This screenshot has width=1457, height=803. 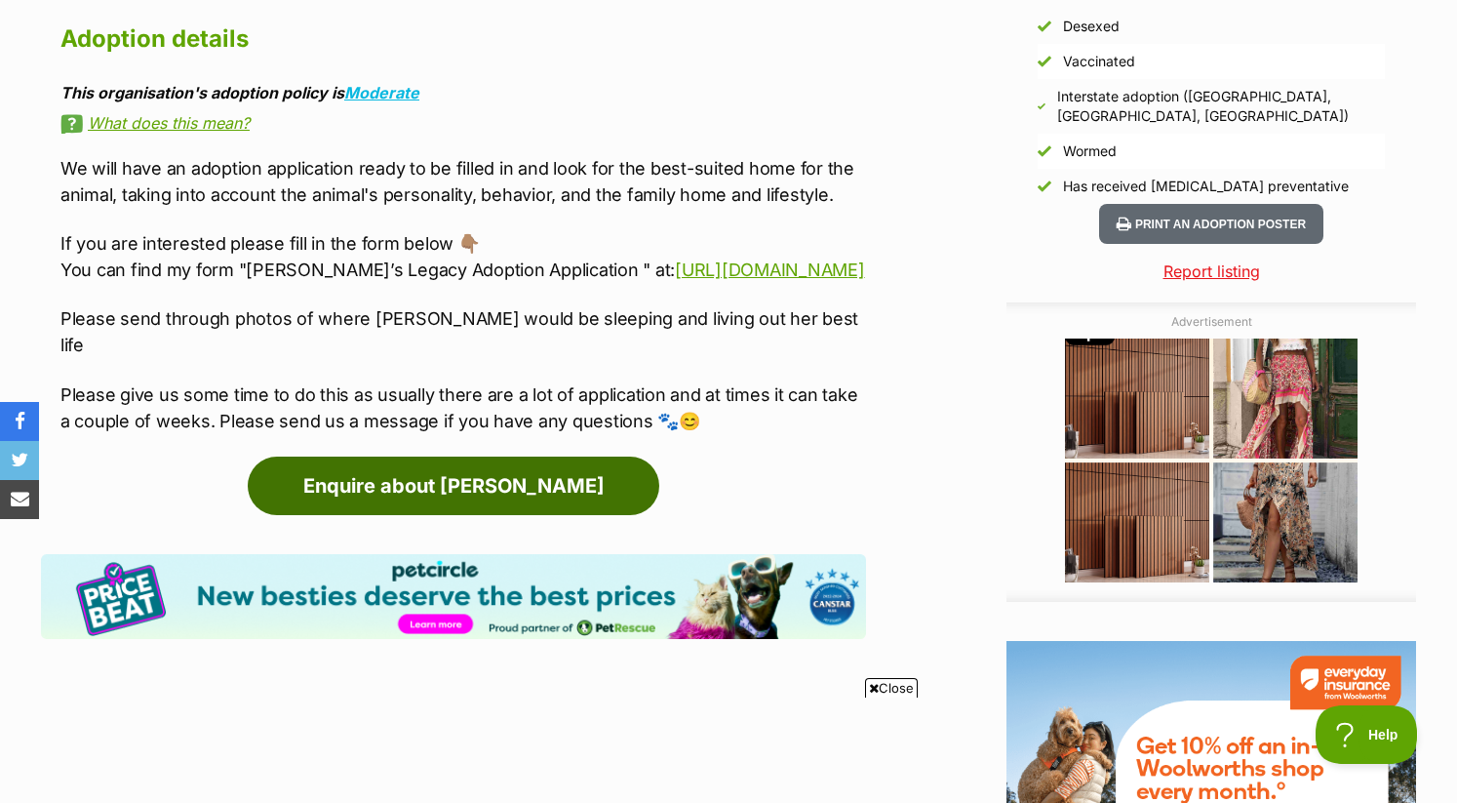 I want to click on div: Vaccinated, so click(x=1099, y=61).